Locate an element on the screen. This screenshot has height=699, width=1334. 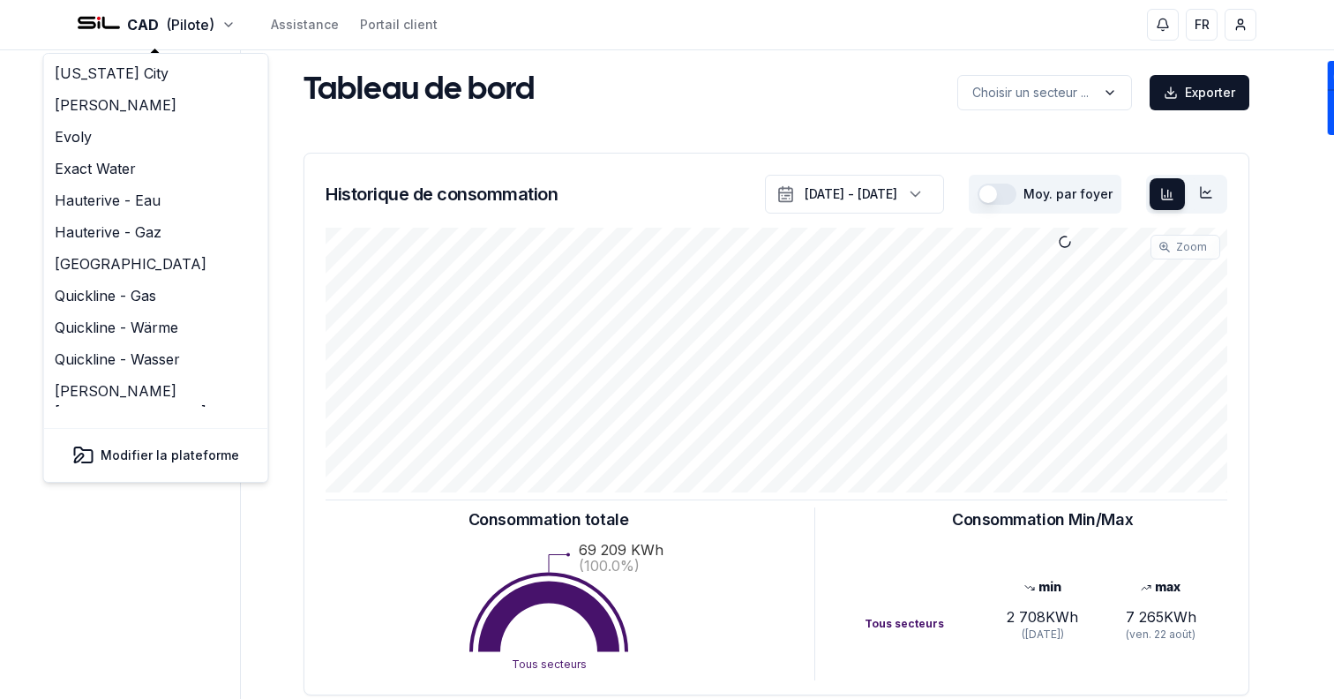
h3: Consommation totale is located at coordinates (548, 520).